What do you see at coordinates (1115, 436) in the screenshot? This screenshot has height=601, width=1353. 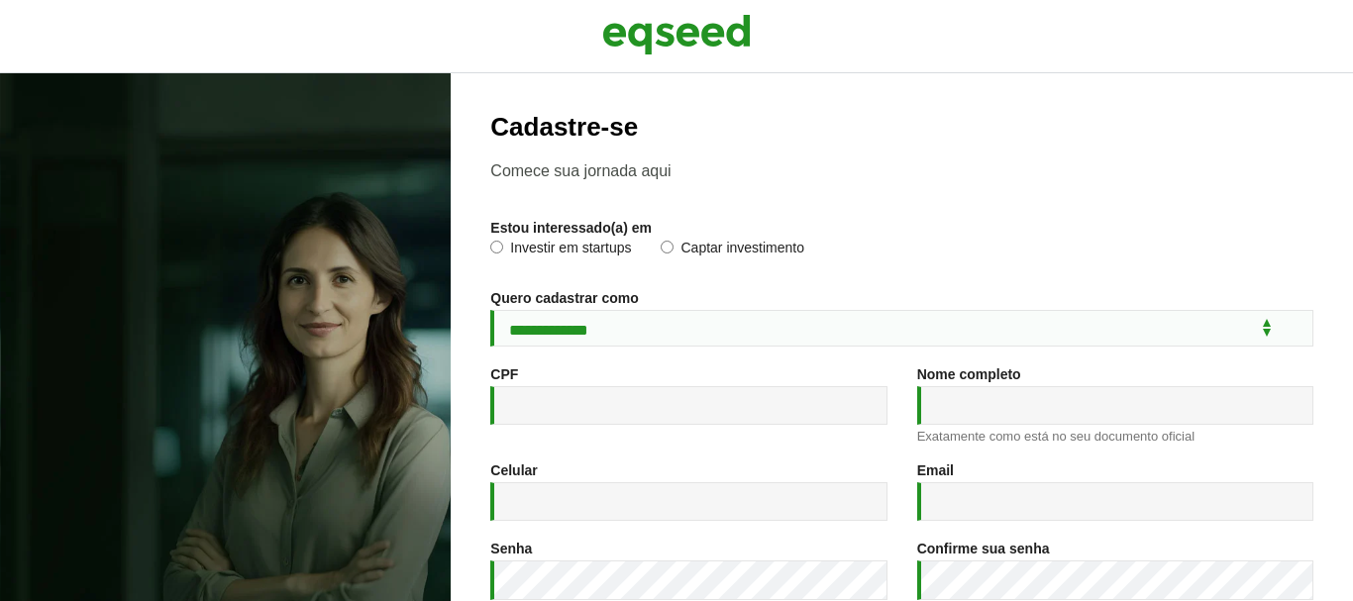 I see `div: Exatamente como está no seu documento oficial` at bounding box center [1115, 436].